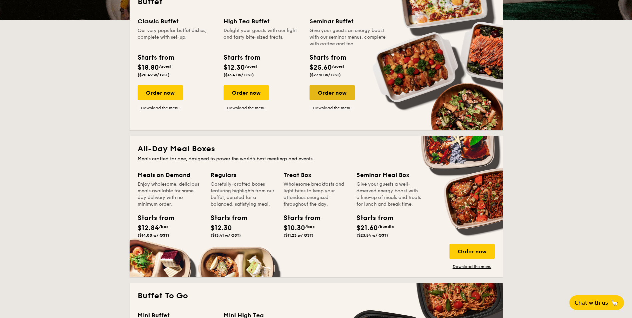 The width and height of the screenshot is (632, 318). Describe the element at coordinates (154, 75) in the screenshot. I see `span: ($20.49 w/ GST)` at that location.